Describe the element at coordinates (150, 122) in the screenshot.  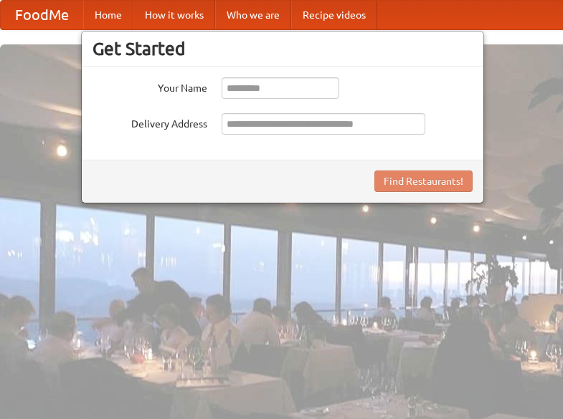
I see `label: Delivery Address` at that location.